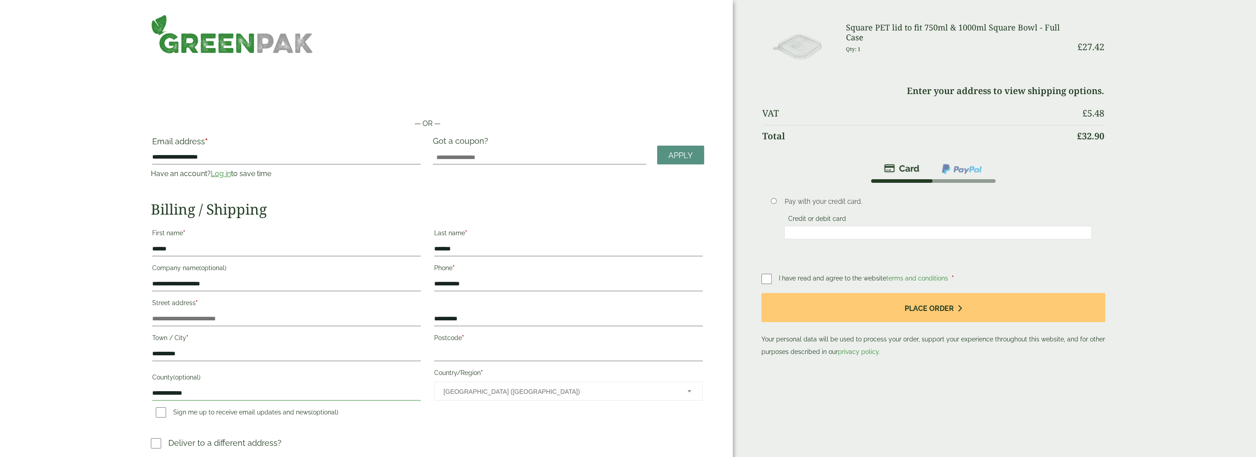 The width and height of the screenshot is (1256, 457). Describe the element at coordinates (569, 374) in the screenshot. I see `label: Country/Region` at that location.